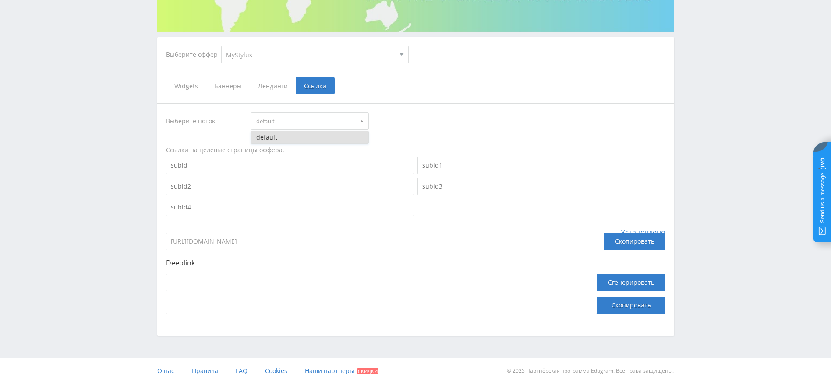 The height and width of the screenshot is (384, 831). I want to click on a: FAQ, so click(241, 371).